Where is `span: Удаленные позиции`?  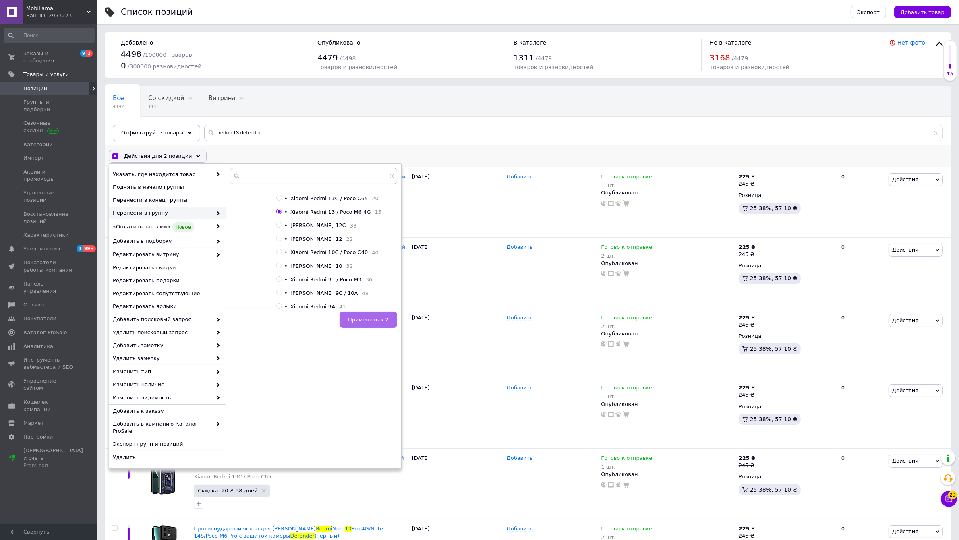 span: Удаленные позиции is located at coordinates (49, 196).